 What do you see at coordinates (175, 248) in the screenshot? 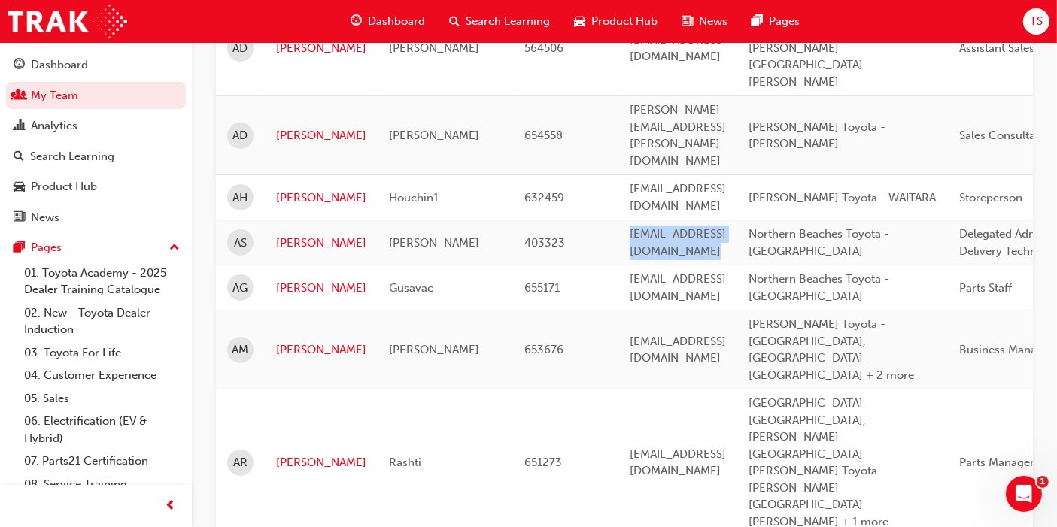
I see `span: up-icon` at bounding box center [175, 248].